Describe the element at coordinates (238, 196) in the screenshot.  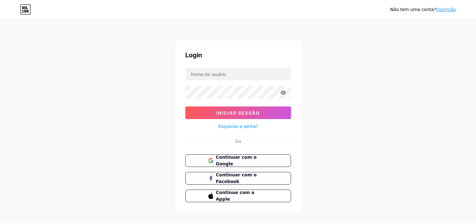
I see `button: Continue com a Apple` at that location.